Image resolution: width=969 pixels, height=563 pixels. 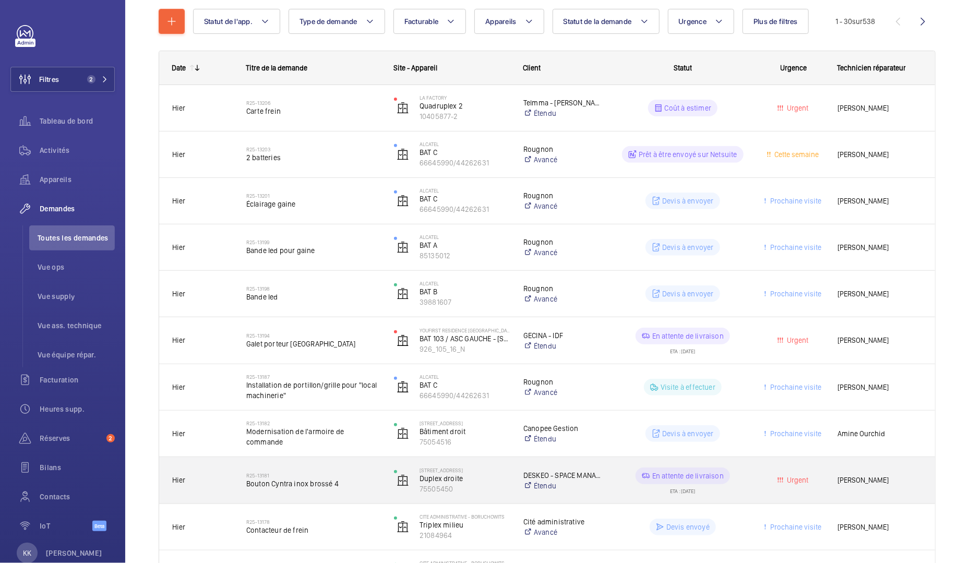 What do you see at coordinates (688, 154) in the screenshot?
I see `p: Prêt à être envoyé sur Netsuite` at bounding box center [688, 154].